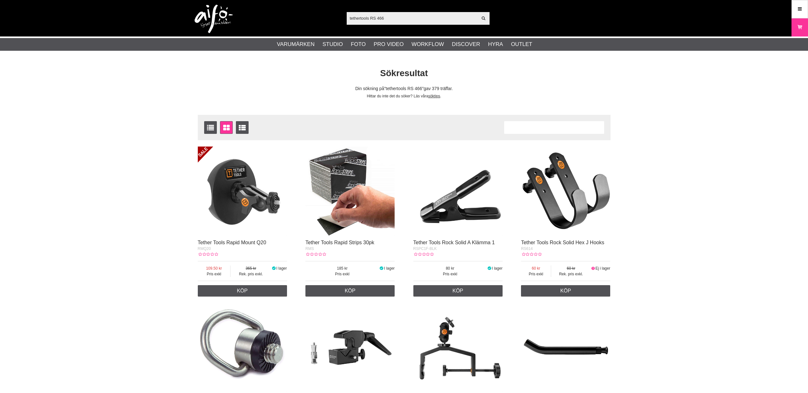  What do you see at coordinates (526, 249) in the screenshot?
I see `span: RS614` at bounding box center [526, 249].